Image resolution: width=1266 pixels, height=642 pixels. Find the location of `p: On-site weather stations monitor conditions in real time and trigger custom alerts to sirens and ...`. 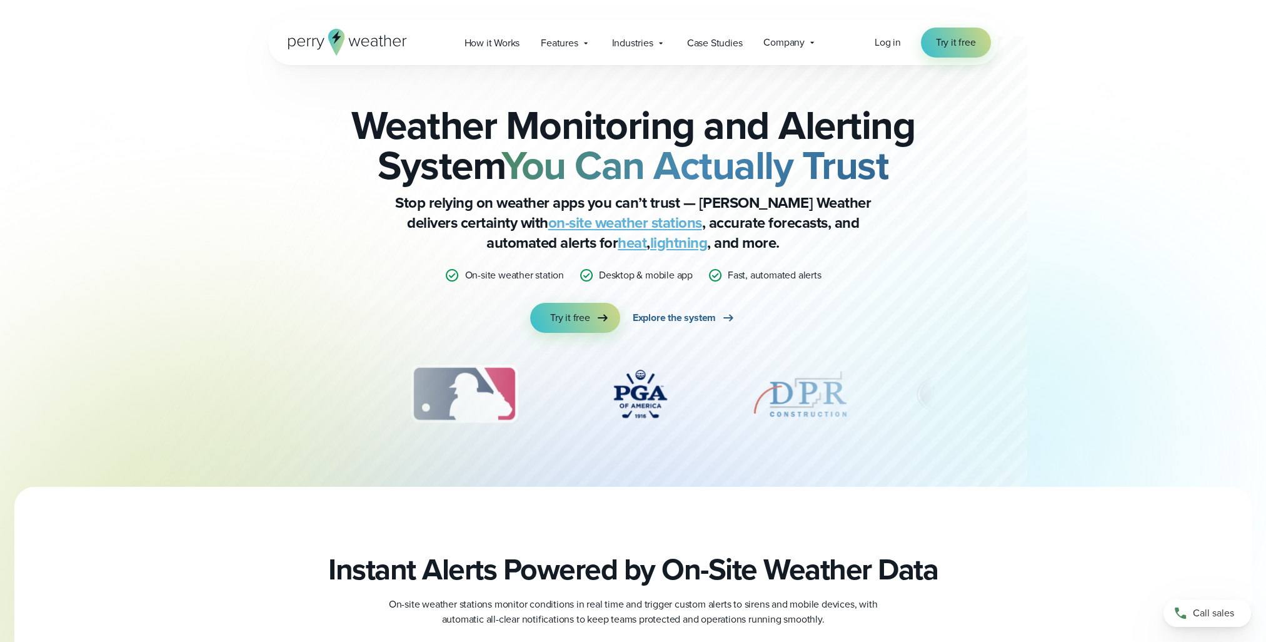

p: On-site weather stations monitor conditions in real time and trigger custom alerts to sirens and ... is located at coordinates (633, 612).